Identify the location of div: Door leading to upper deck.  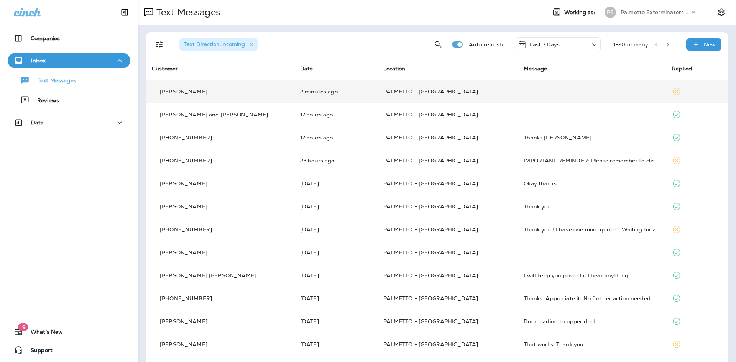
(592, 322).